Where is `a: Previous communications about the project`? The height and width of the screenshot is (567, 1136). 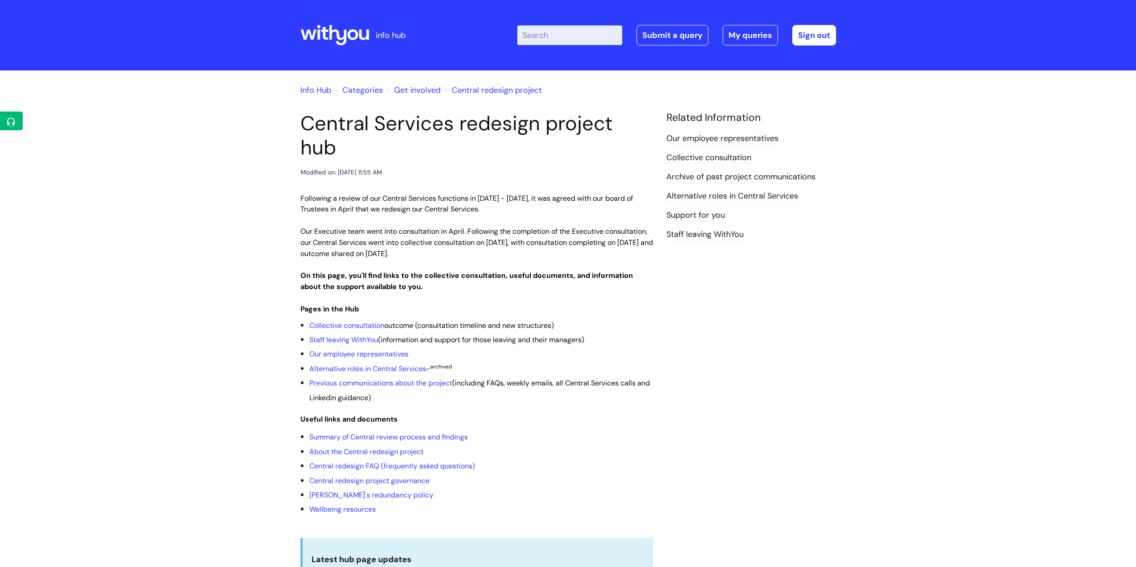
a: Previous communications about the project is located at coordinates (381, 383).